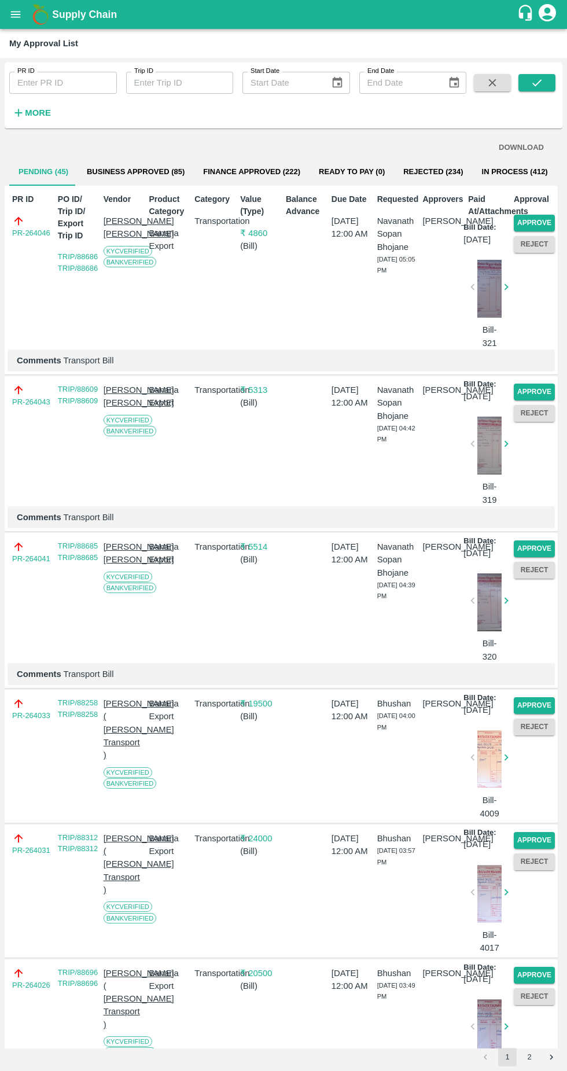 The width and height of the screenshot is (567, 1071). What do you see at coordinates (144, 71) in the screenshot?
I see `label: Trip ID` at bounding box center [144, 71].